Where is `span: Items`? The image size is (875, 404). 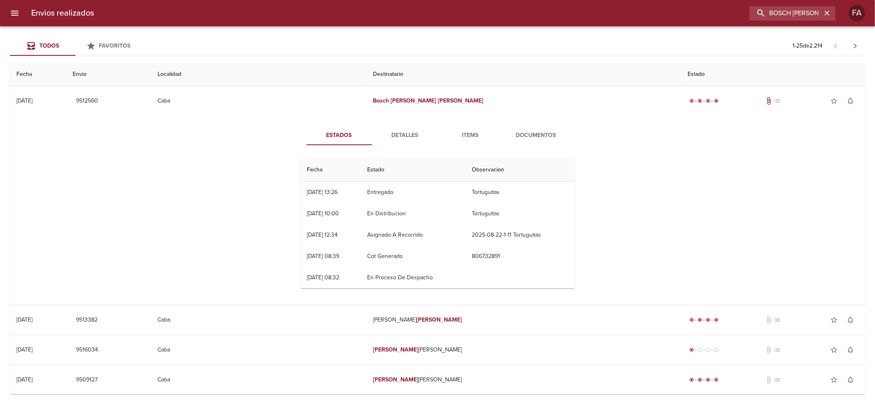 span: Items is located at coordinates (470, 135).